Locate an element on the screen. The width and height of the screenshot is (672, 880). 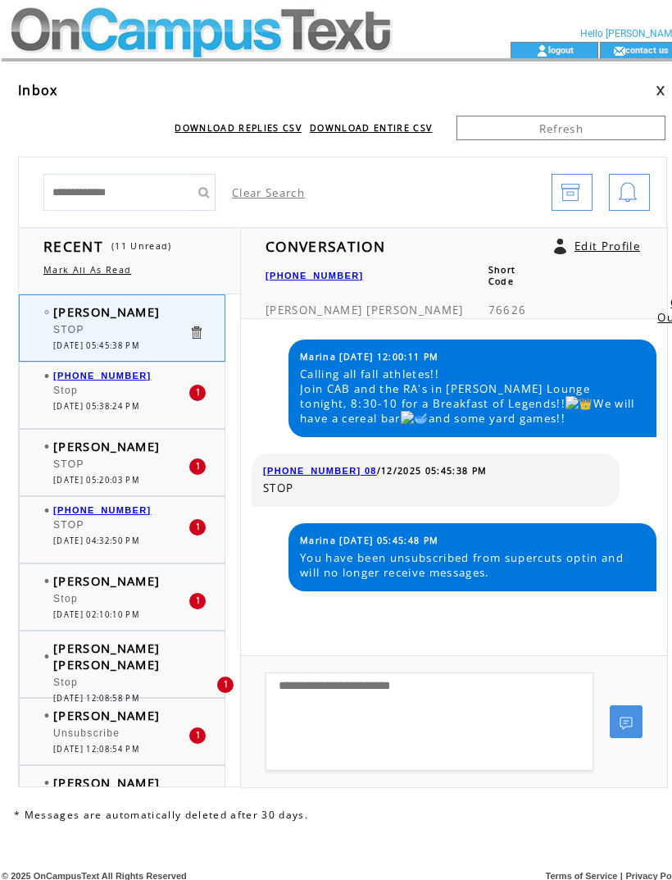
span: Unsubscribe is located at coordinates (86, 733).